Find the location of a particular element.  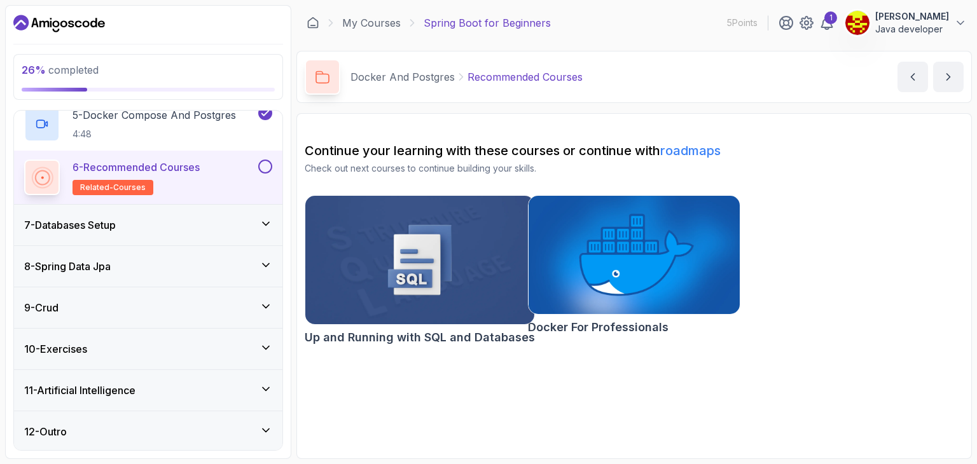

h3: 9 - Crud is located at coordinates (41, 308).